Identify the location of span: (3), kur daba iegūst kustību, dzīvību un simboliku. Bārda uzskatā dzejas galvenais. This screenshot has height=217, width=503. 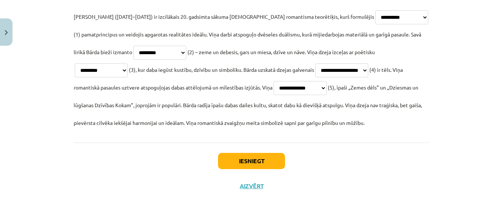
(221, 70).